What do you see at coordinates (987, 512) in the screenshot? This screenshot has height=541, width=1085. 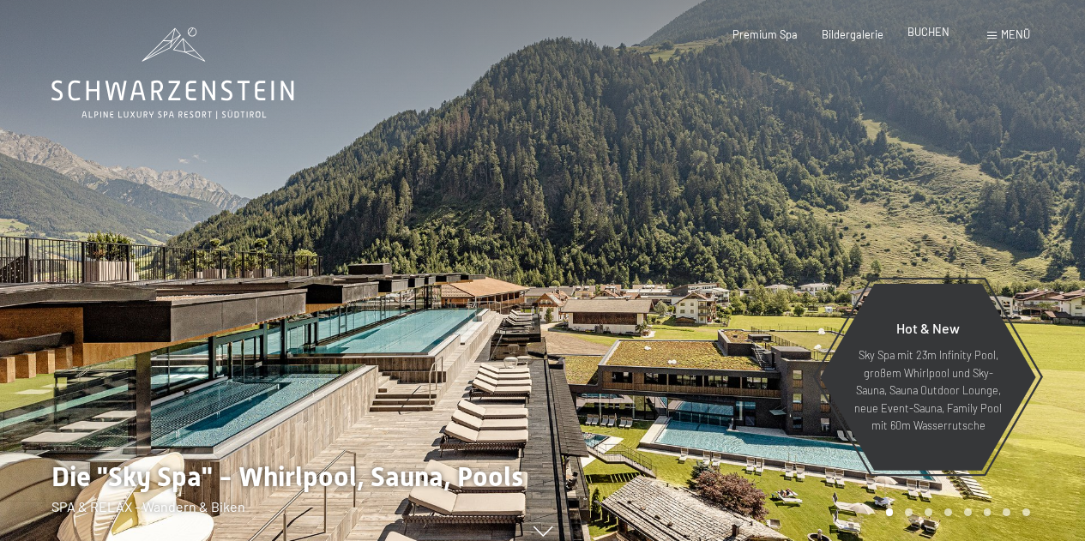 I see `div: Carousel Page 6` at bounding box center [987, 512].